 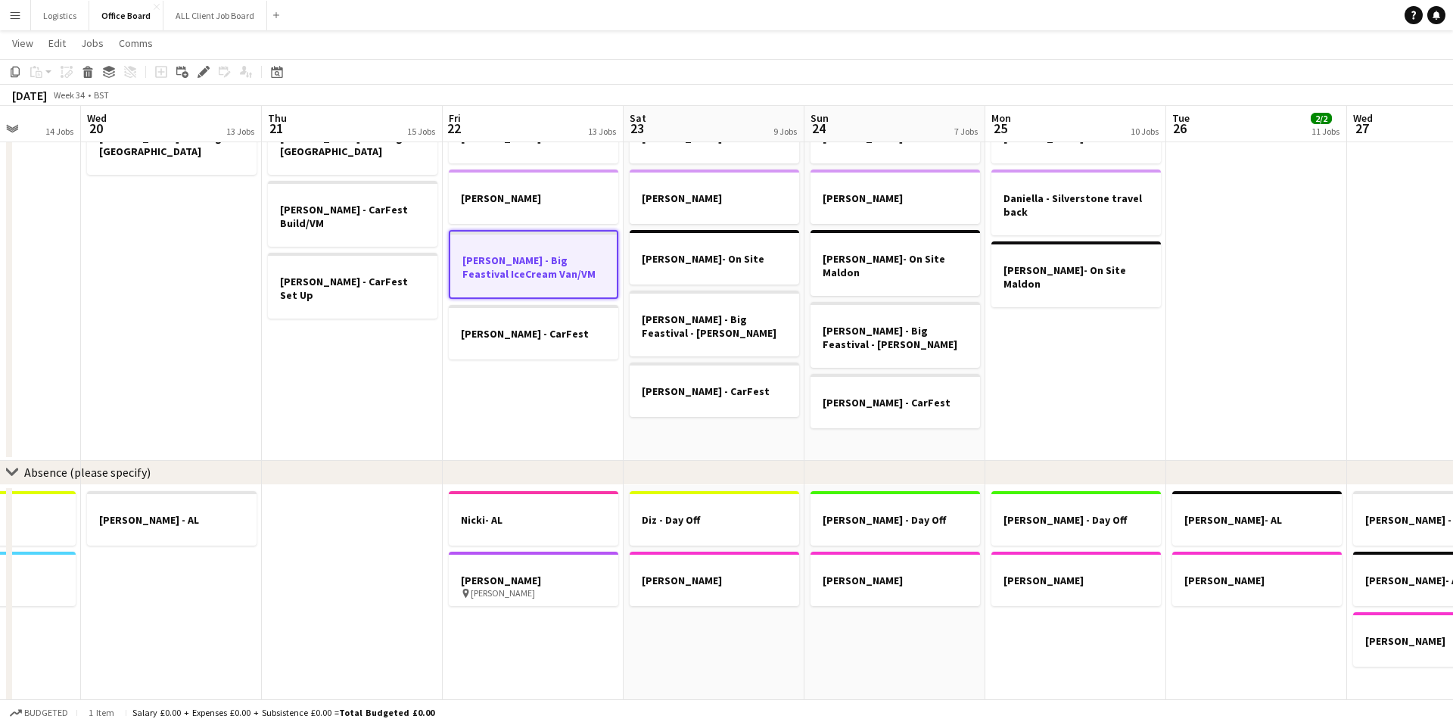 I want to click on span: 1 item, so click(x=101, y=712).